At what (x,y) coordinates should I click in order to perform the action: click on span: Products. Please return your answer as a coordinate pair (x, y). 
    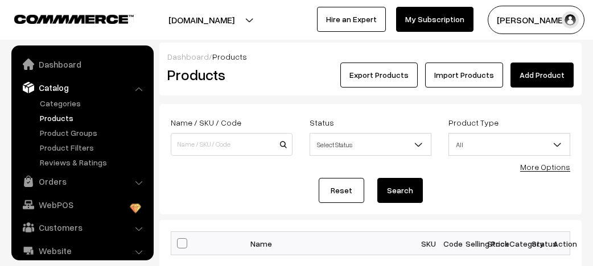
    Looking at the image, I should click on (229, 56).